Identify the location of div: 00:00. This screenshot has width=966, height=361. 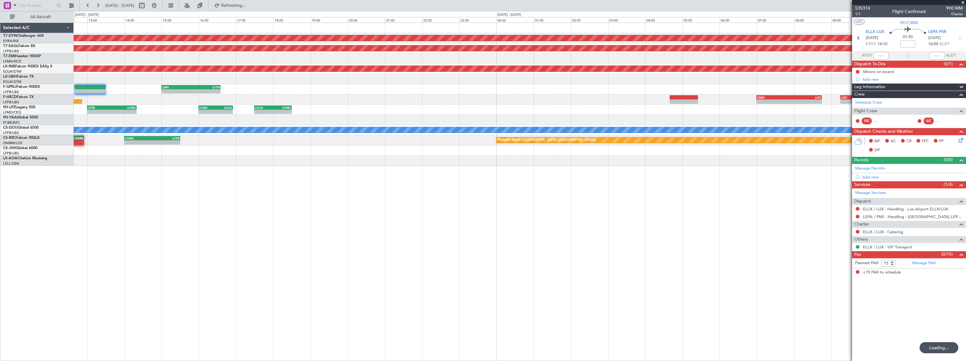
(515, 20).